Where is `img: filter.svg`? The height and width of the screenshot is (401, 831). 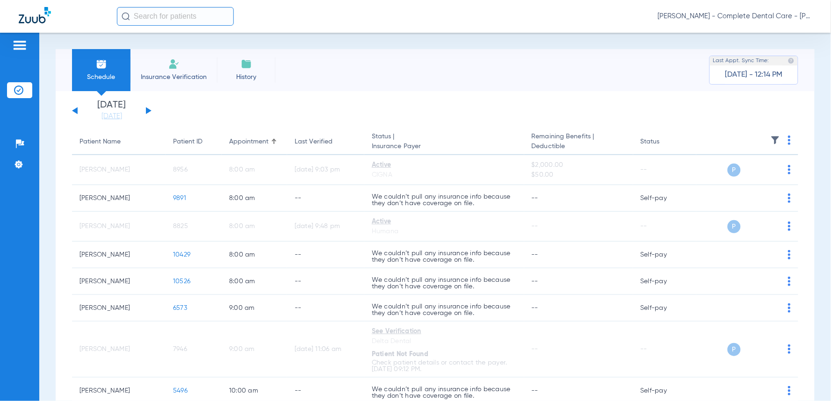
img: filter.svg is located at coordinates (775, 140).